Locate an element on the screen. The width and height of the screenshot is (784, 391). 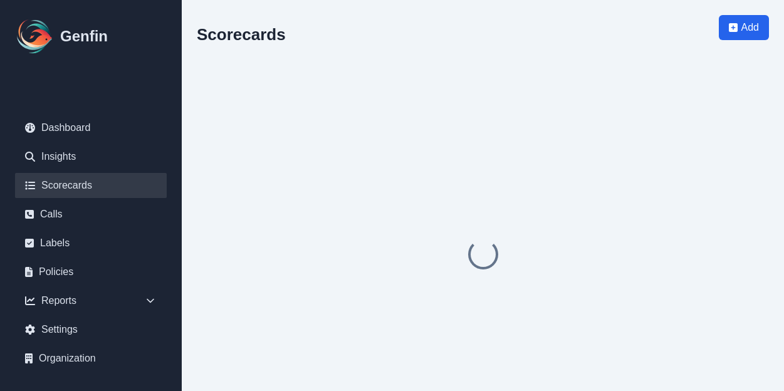
a: Dashboard is located at coordinates (91, 128).